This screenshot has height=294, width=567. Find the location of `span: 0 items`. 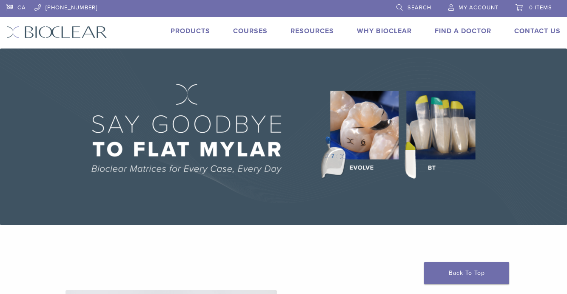

span: 0 items is located at coordinates (540, 8).